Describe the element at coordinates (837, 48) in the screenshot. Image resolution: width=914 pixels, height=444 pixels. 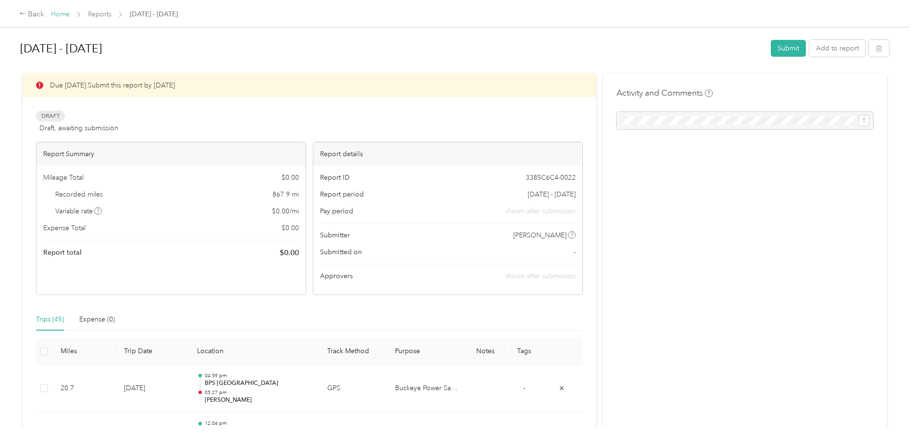
I see `button: Add to report` at that location.